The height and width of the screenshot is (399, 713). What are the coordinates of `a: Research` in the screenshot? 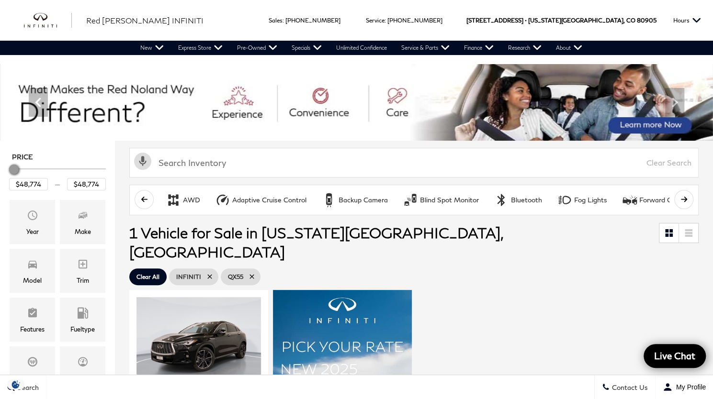 It's located at (525, 48).